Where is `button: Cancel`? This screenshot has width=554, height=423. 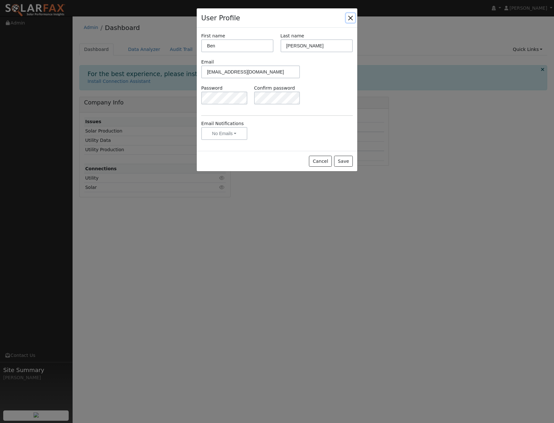
button: Cancel is located at coordinates (320, 161).